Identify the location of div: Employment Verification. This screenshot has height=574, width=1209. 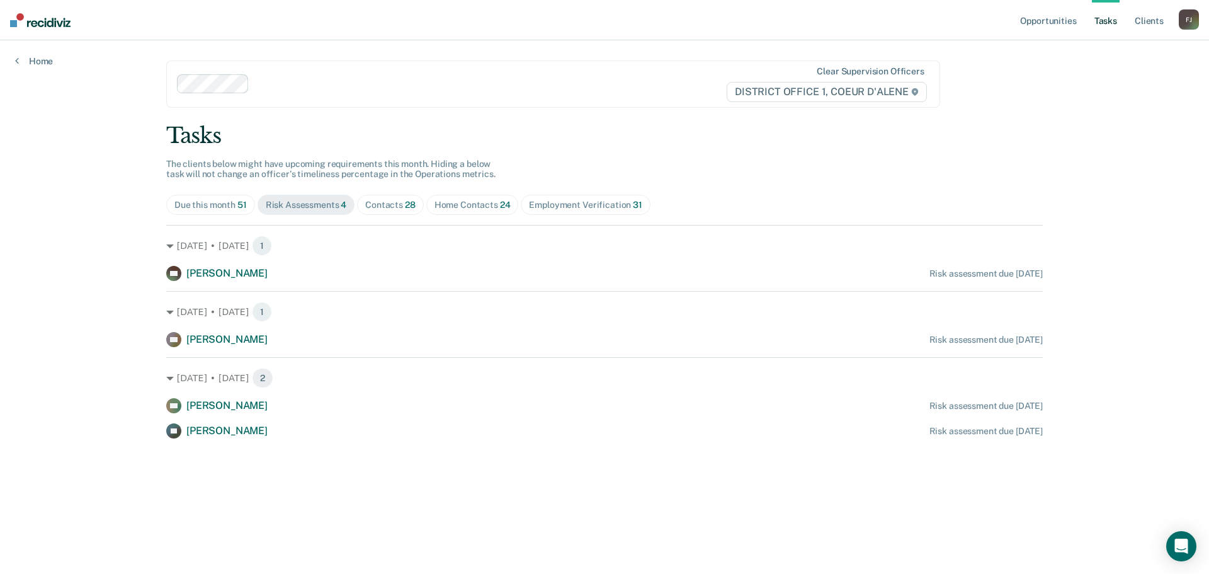
(585, 205).